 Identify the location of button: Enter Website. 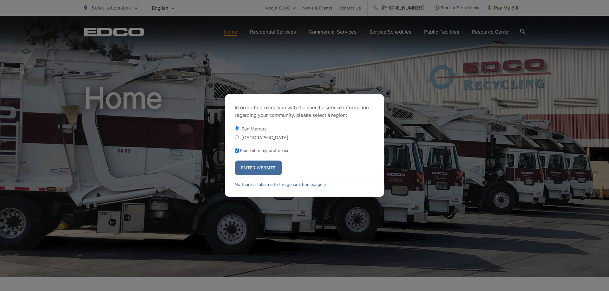
(258, 168).